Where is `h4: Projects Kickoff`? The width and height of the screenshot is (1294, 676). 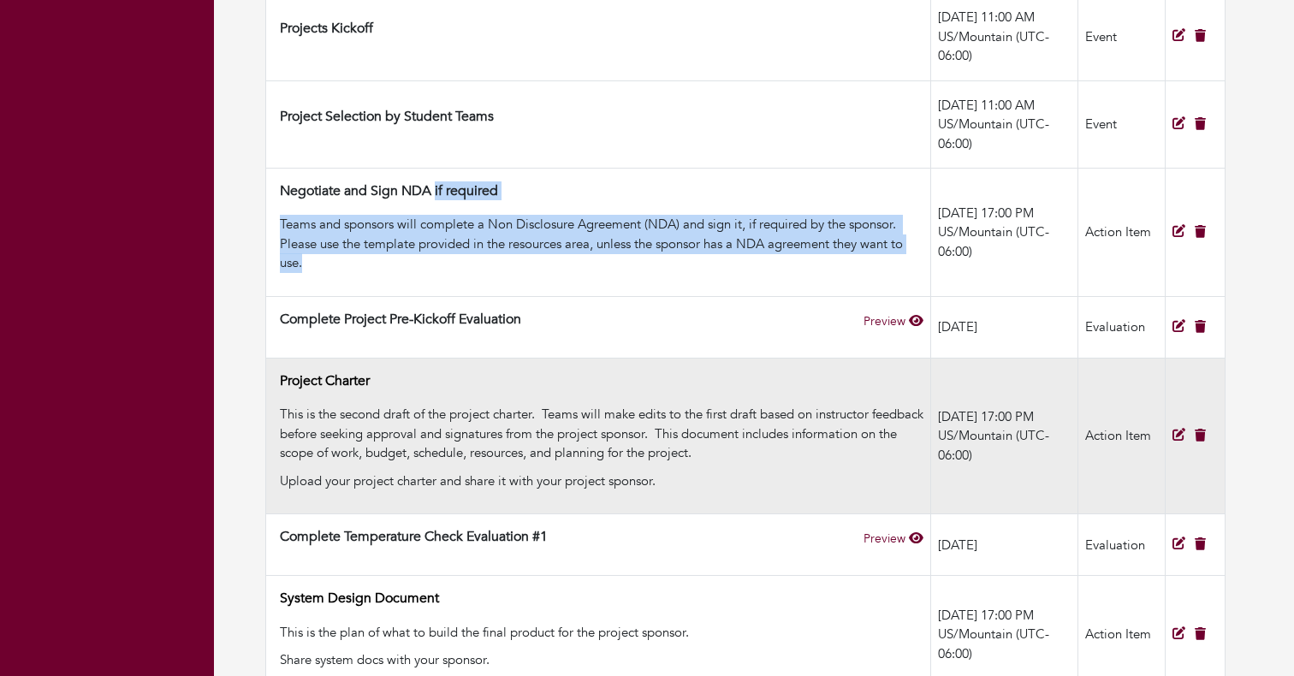 h4: Projects Kickoff is located at coordinates (326, 28).